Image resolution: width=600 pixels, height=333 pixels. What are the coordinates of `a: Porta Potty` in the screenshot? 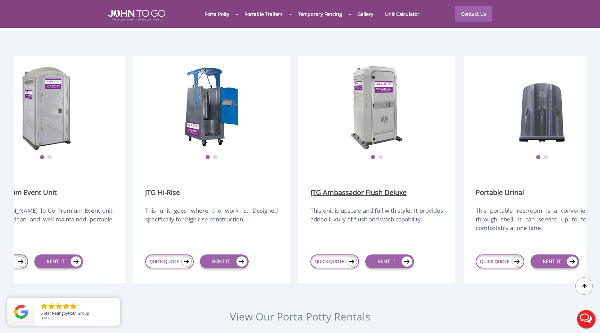 It's located at (217, 14).